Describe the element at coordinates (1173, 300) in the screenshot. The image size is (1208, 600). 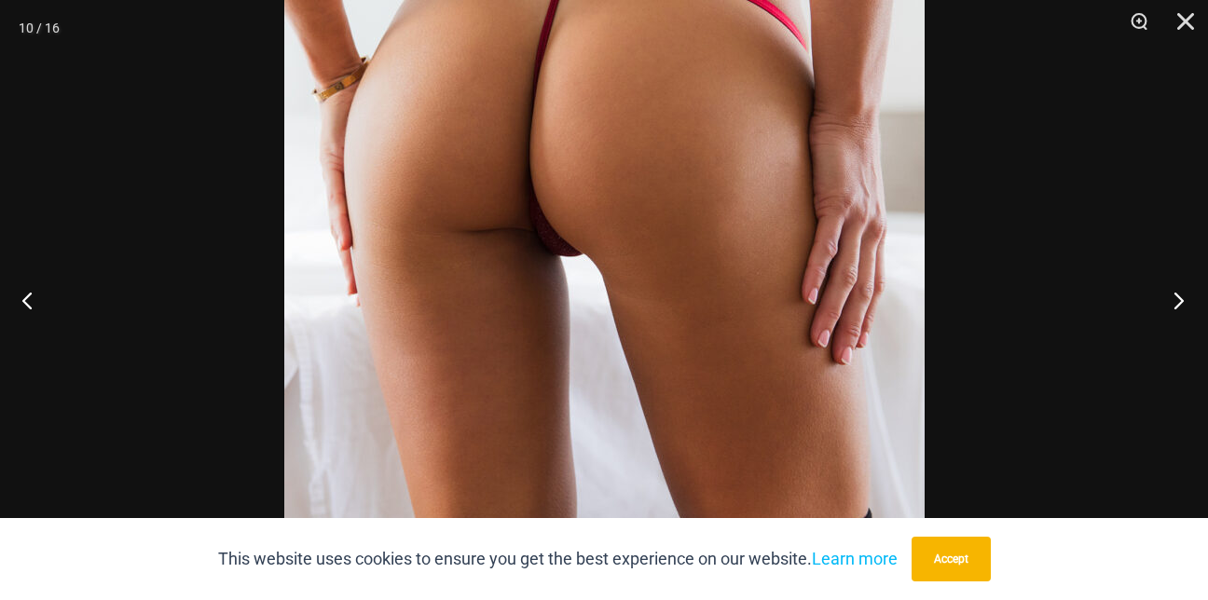
I see `button: Next` at that location.